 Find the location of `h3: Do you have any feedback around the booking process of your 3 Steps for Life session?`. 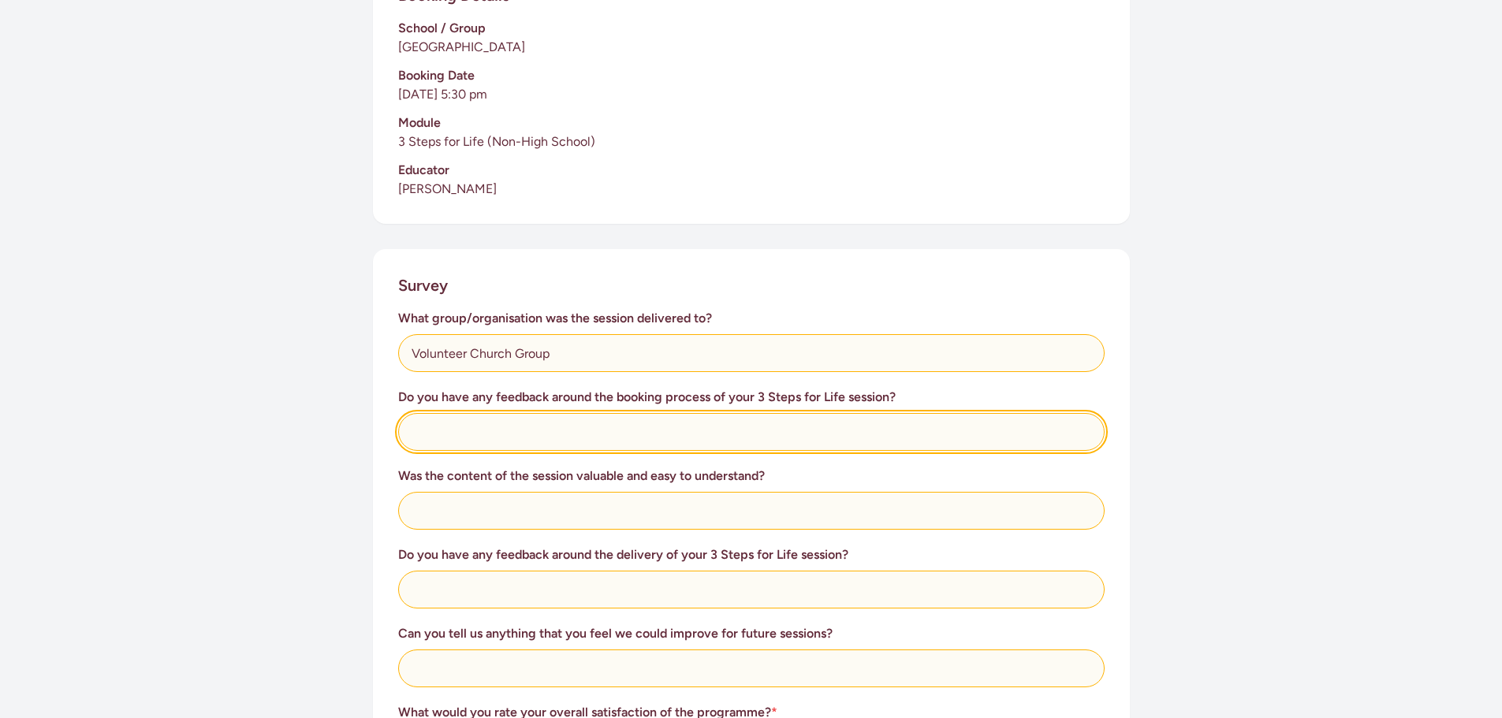

h3: Do you have any feedback around the booking process of your 3 Steps for Life session? is located at coordinates (751, 397).